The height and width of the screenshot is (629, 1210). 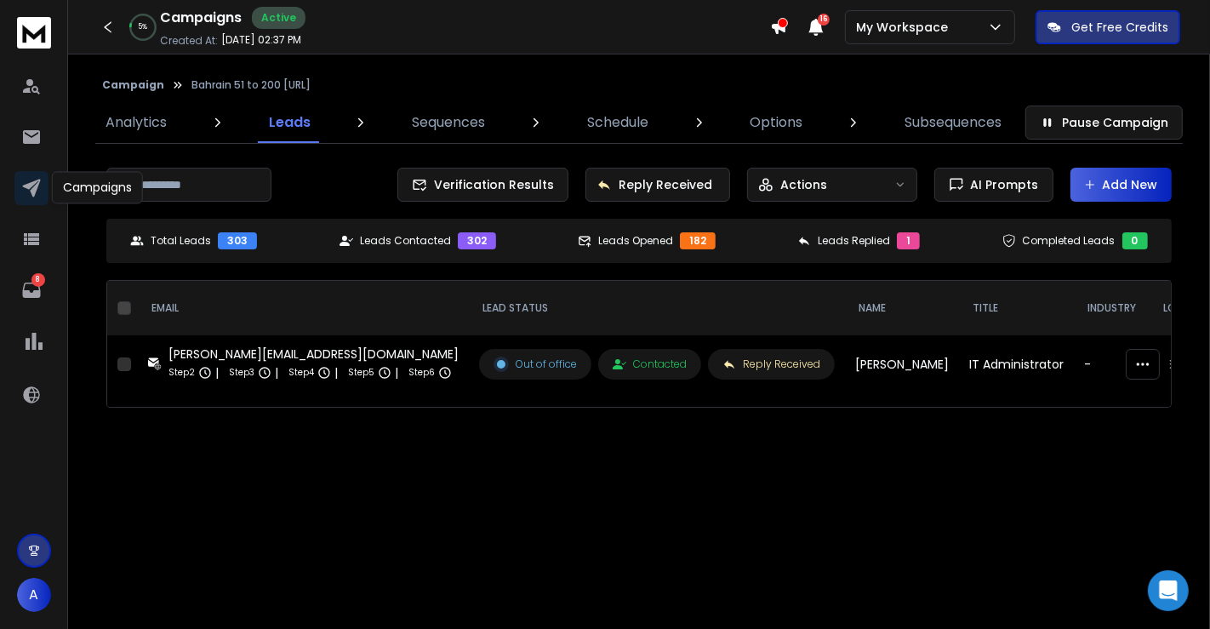 I want to click on p: Leads Replied, so click(x=853, y=241).